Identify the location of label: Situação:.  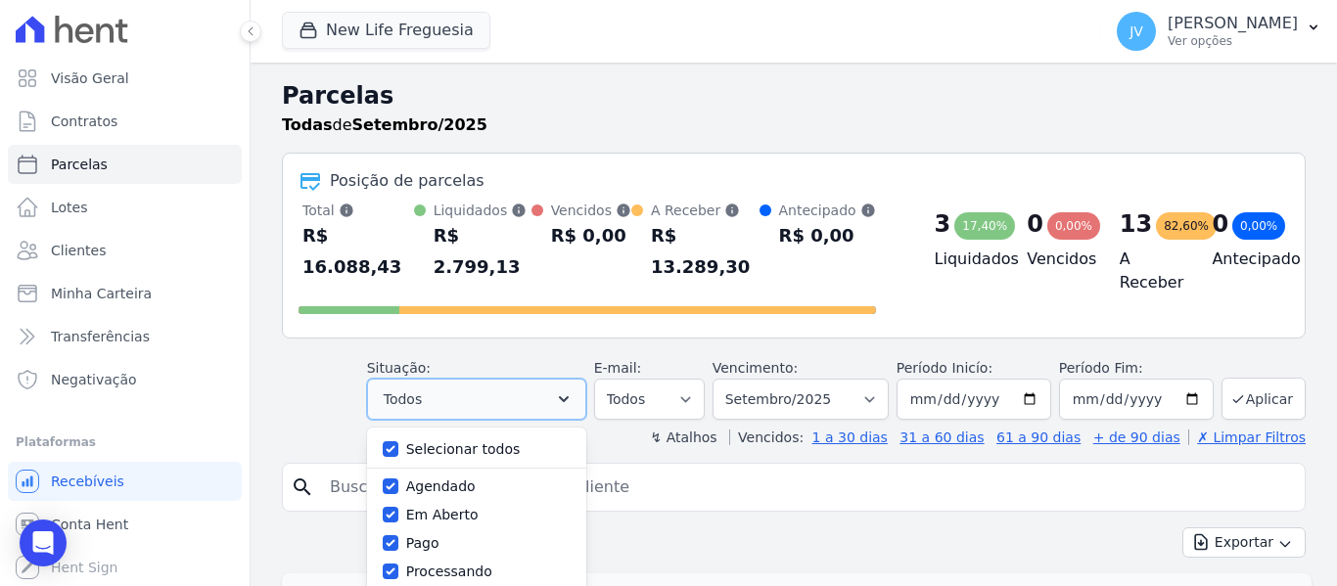
(398, 368).